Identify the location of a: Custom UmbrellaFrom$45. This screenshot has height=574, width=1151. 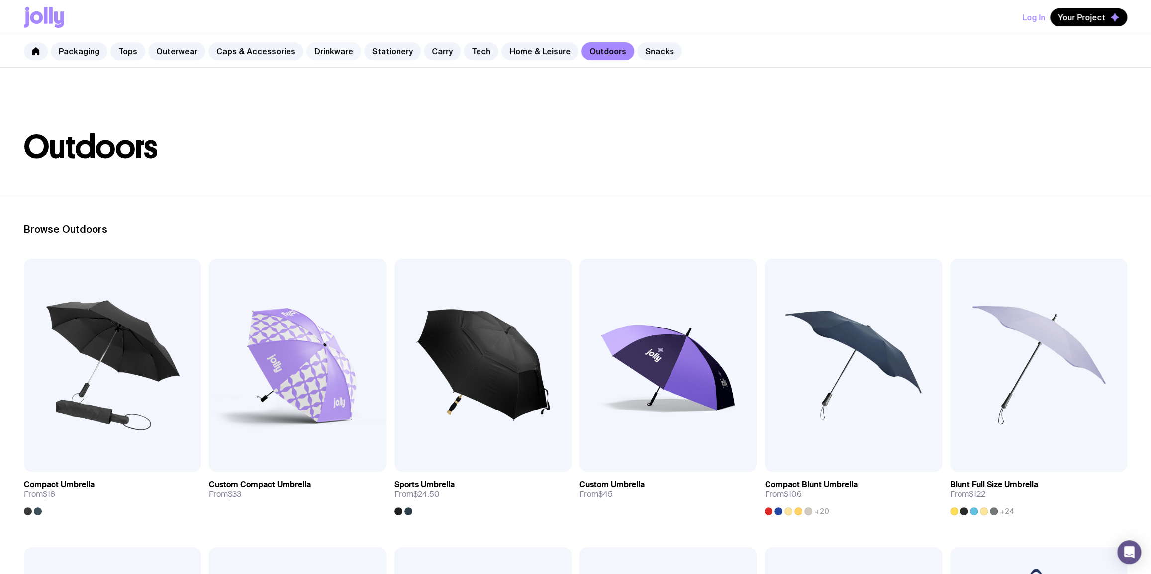
(668, 490).